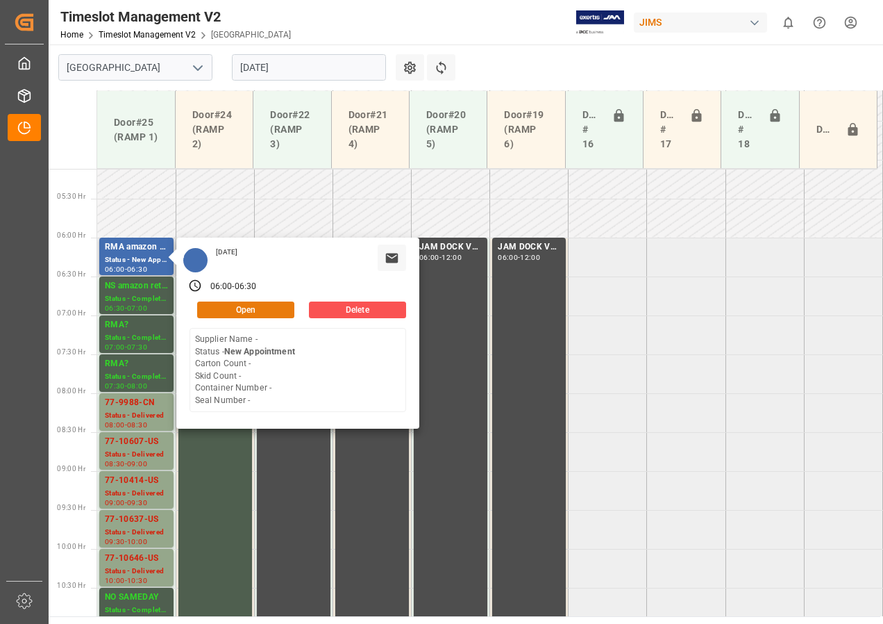 The image size is (883, 624). I want to click on div: 77-10607-US, so click(136, 442).